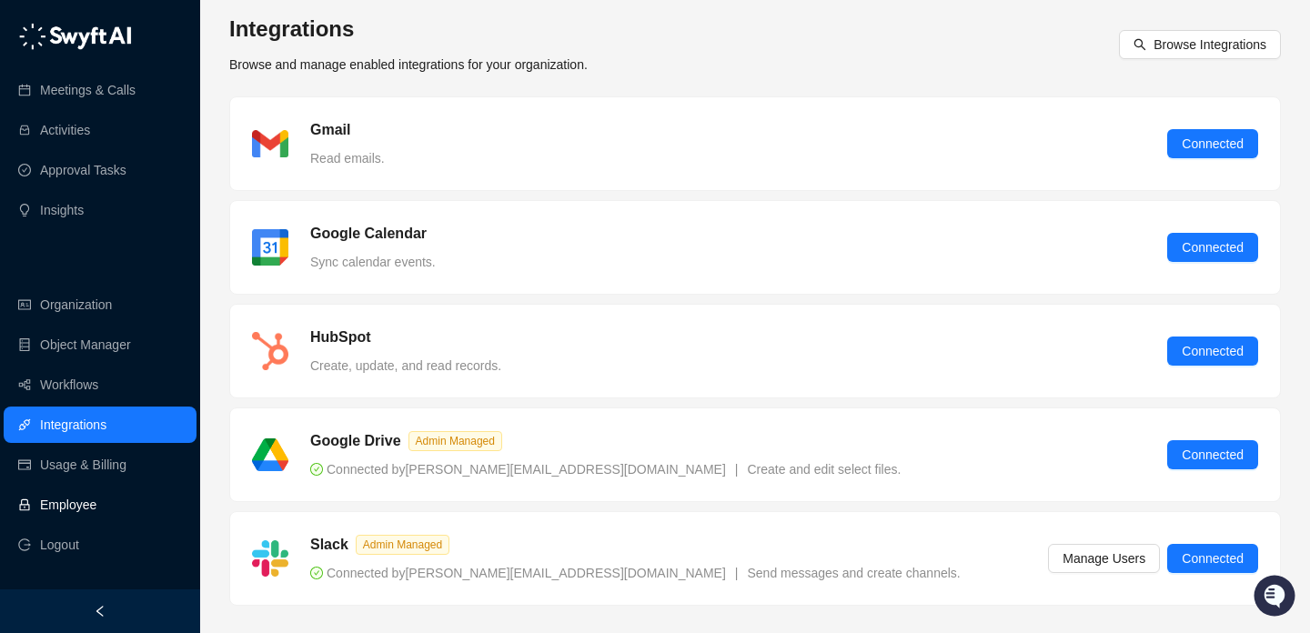 The height and width of the screenshot is (633, 1310). What do you see at coordinates (146, 190) in the screenshot?
I see `div: We're available if you need us!` at bounding box center [146, 190].